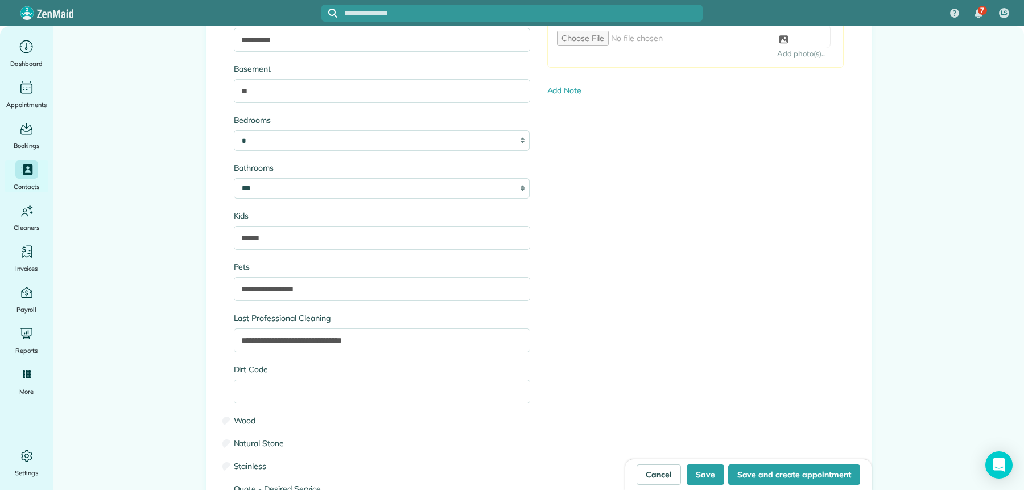 The width and height of the screenshot is (1024, 490). What do you see at coordinates (26, 94) in the screenshot?
I see `a: Appointments` at bounding box center [26, 94].